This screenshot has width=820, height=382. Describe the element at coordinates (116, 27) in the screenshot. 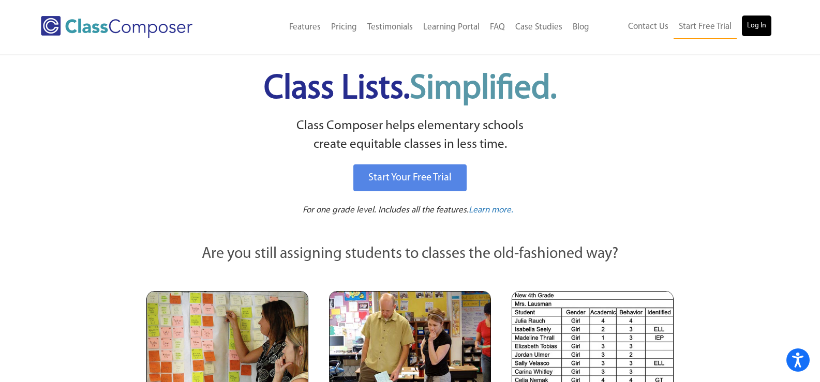

I see `img: Class Composer` at that location.